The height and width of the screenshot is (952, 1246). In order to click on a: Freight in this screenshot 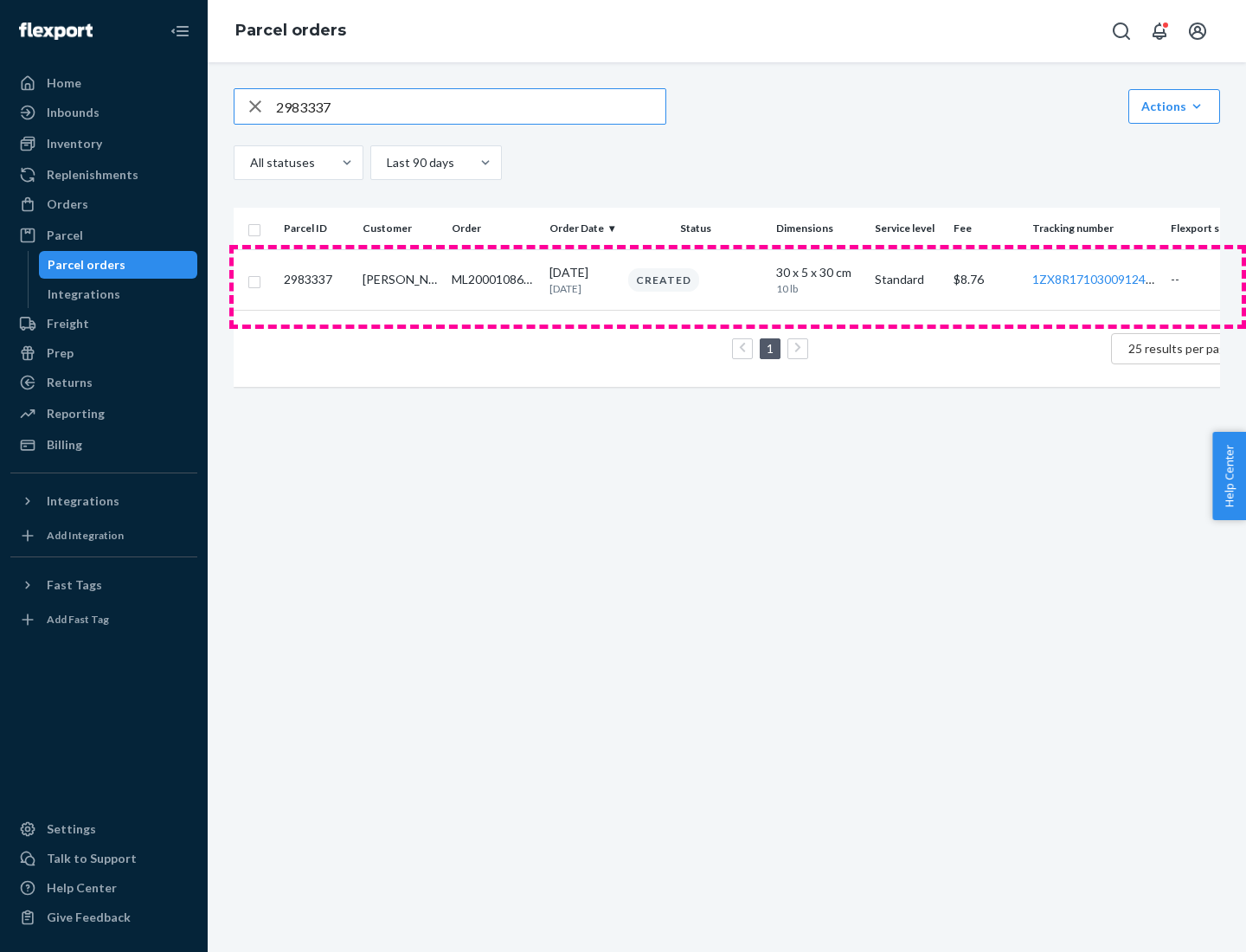, I will do `click(104, 323)`.